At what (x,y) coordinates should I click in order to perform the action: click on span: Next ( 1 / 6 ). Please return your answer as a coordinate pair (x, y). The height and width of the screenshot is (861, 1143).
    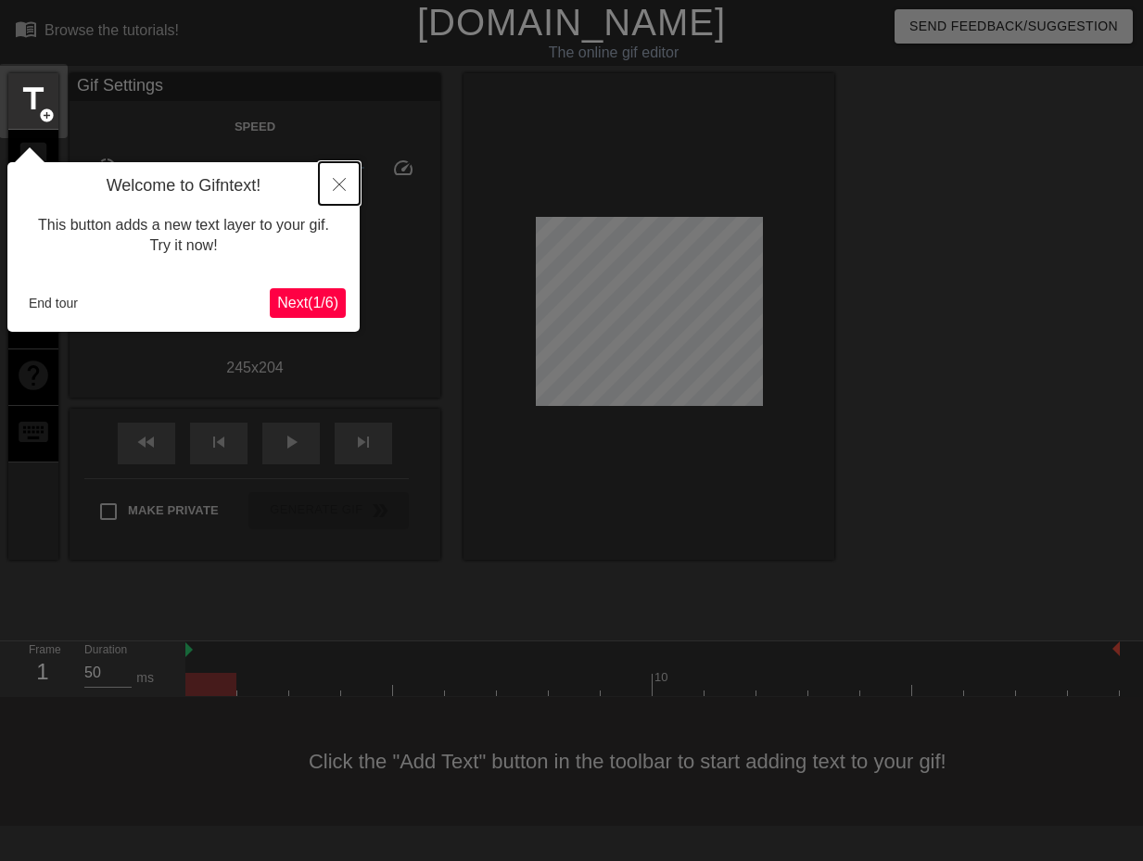
    Looking at the image, I should click on (308, 302).